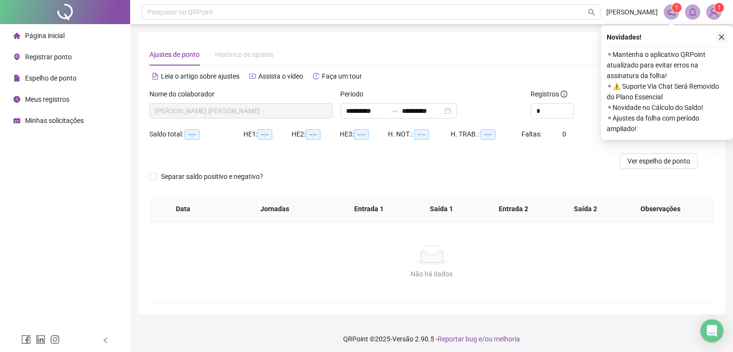  Describe the element at coordinates (369, 209) in the screenshot. I see `th: Entrada 1` at that location.